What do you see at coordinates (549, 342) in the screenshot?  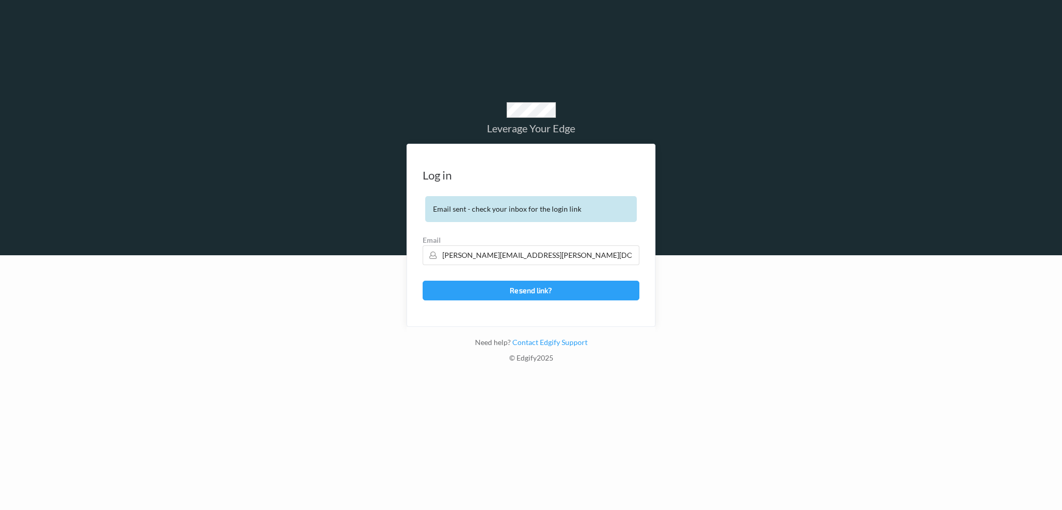 I see `a: Contact Edgify Support` at bounding box center [549, 342].